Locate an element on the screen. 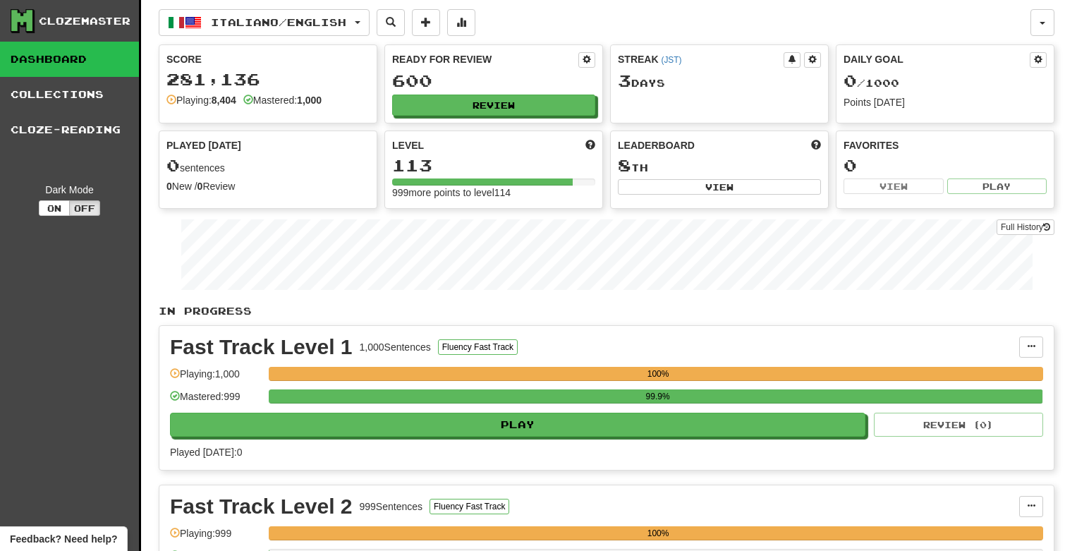 The height and width of the screenshot is (551, 1065). div: Clozemaster is located at coordinates (85, 21).